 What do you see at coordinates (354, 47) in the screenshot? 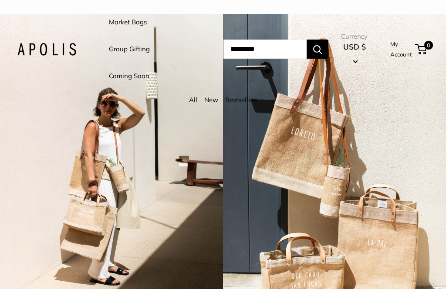
I see `span: USD $` at bounding box center [354, 47].